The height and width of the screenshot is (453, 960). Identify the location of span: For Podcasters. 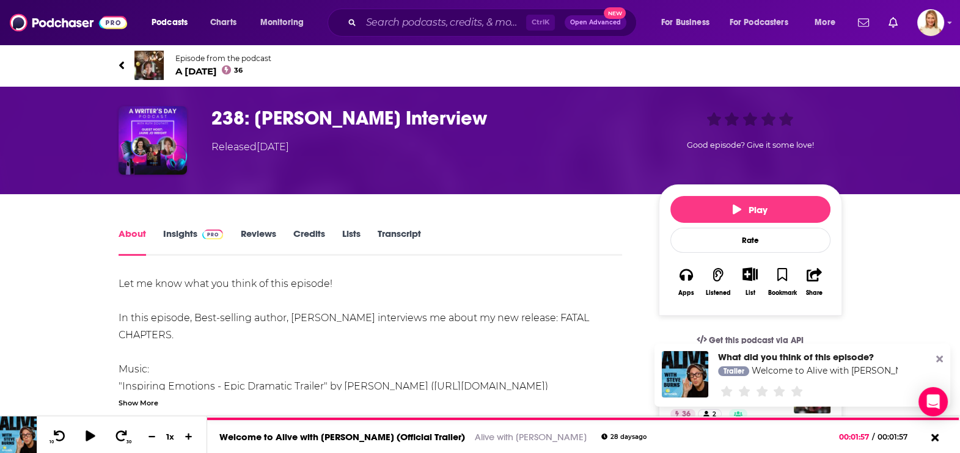
(759, 23).